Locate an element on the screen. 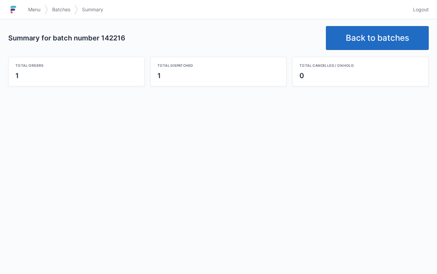  h2: Summary for batch number 142216 is located at coordinates (164, 38).